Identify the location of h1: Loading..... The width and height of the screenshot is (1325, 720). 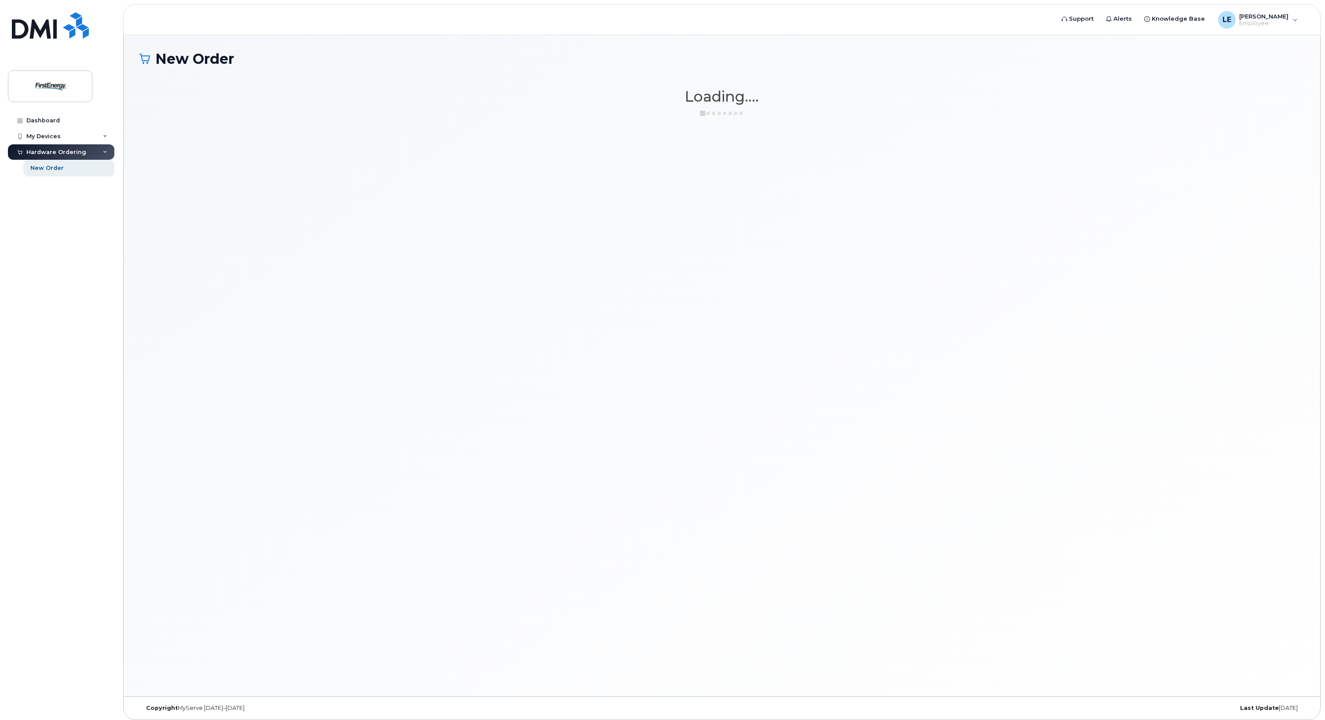
(722, 96).